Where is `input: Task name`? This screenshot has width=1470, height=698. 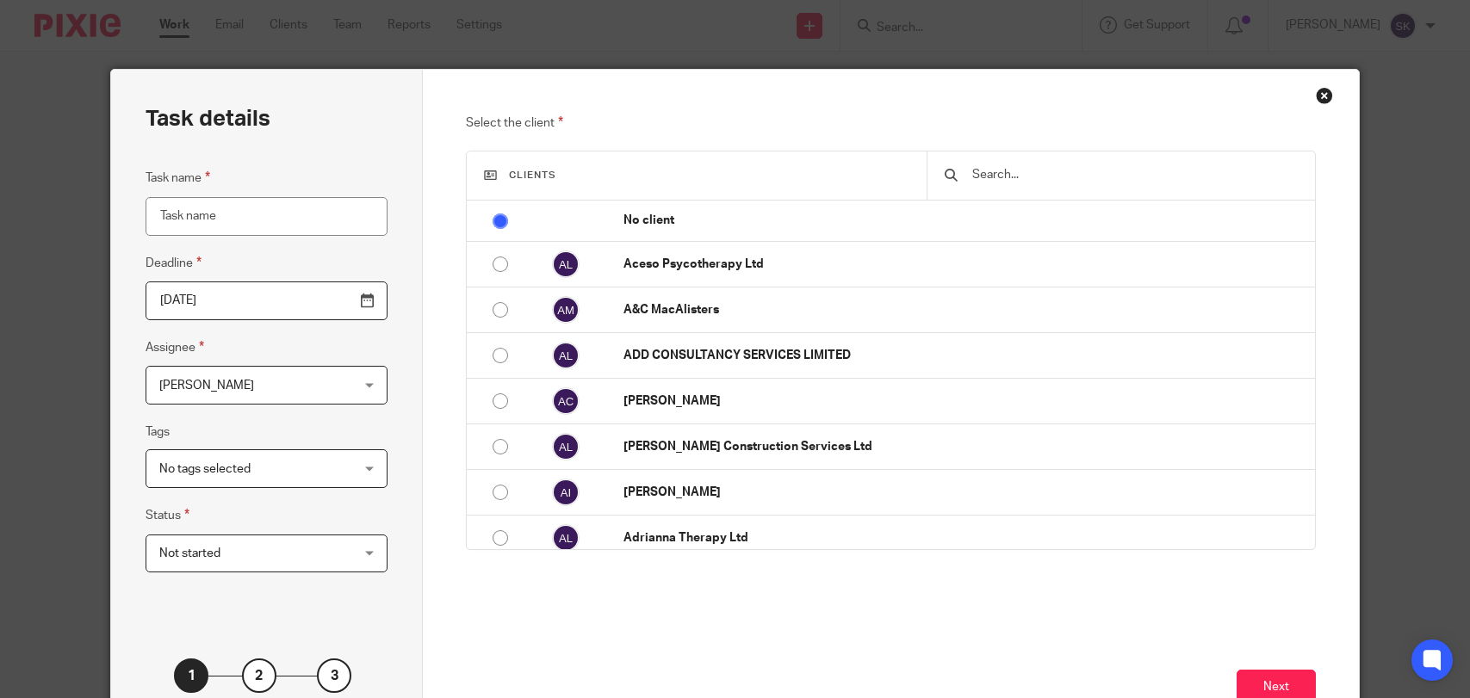
input: Task name is located at coordinates (266, 216).